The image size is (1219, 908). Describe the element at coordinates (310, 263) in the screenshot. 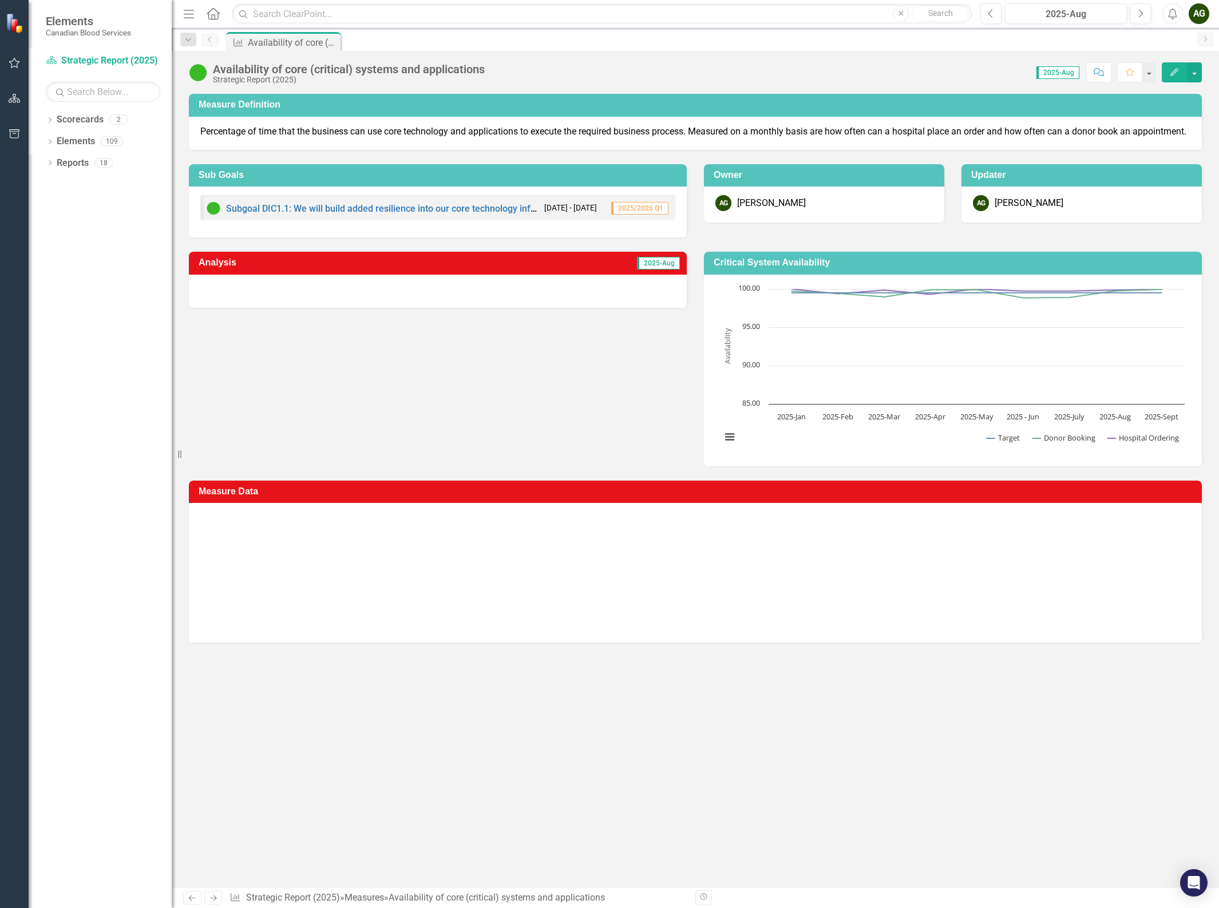

I see `h3: Analysis` at that location.